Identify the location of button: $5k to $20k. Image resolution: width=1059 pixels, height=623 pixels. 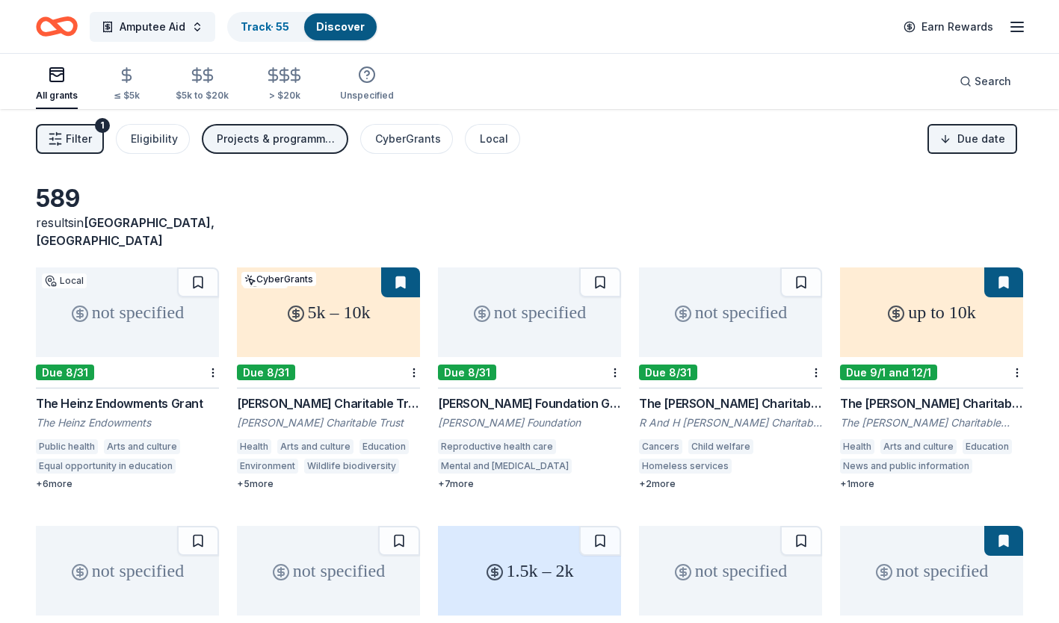
(202, 84).